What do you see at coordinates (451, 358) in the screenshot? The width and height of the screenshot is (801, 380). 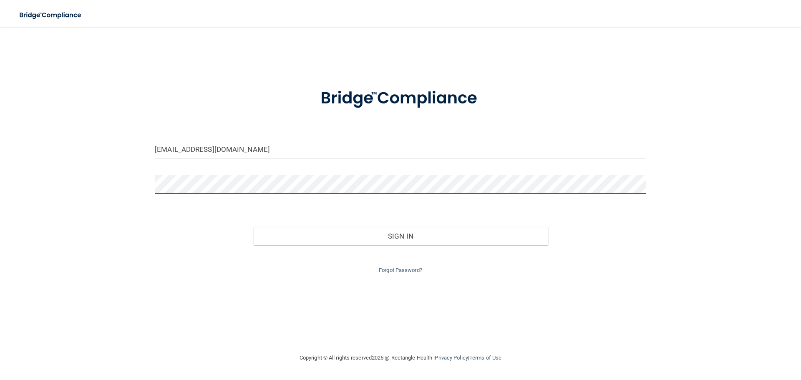 I see `a: Privacy Policy` at bounding box center [451, 358].